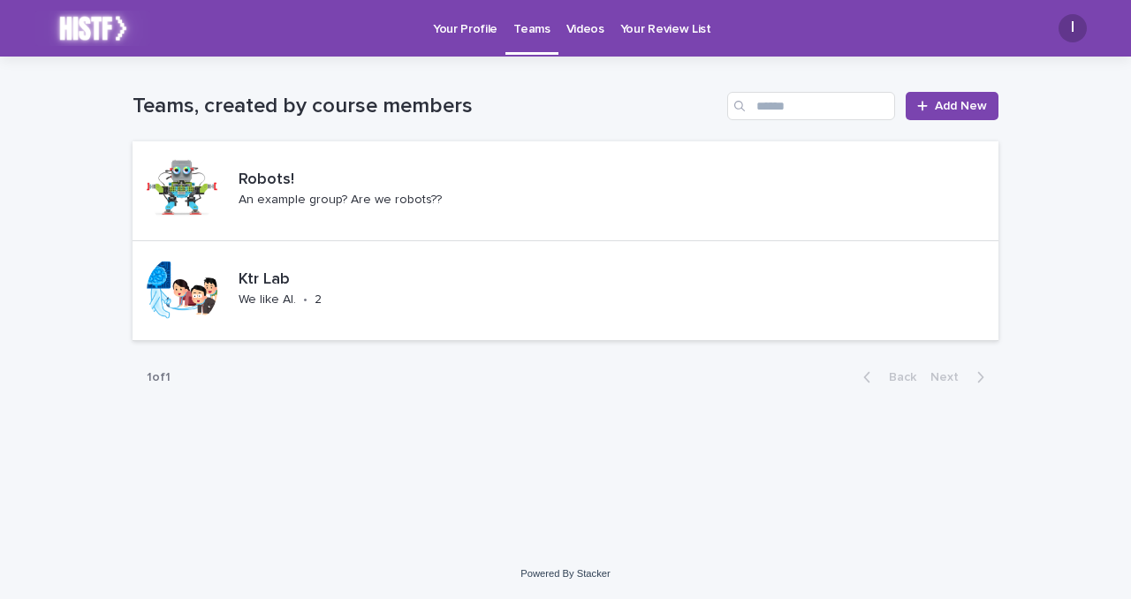 The image size is (1131, 599). What do you see at coordinates (318, 300) in the screenshot?
I see `p: 2` at bounding box center [318, 300].